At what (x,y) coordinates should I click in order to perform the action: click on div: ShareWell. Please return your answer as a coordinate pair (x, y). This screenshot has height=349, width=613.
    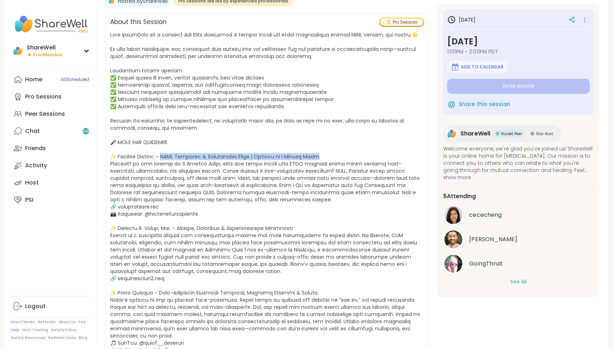
    Looking at the image, I should click on (44, 48).